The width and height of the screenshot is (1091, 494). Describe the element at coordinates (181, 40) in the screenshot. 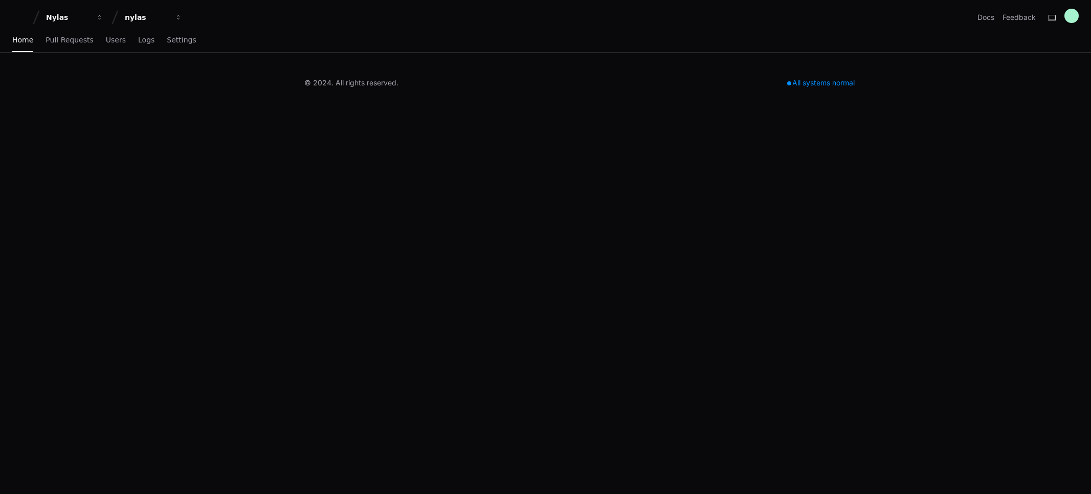

I see `a: Settings` at that location.